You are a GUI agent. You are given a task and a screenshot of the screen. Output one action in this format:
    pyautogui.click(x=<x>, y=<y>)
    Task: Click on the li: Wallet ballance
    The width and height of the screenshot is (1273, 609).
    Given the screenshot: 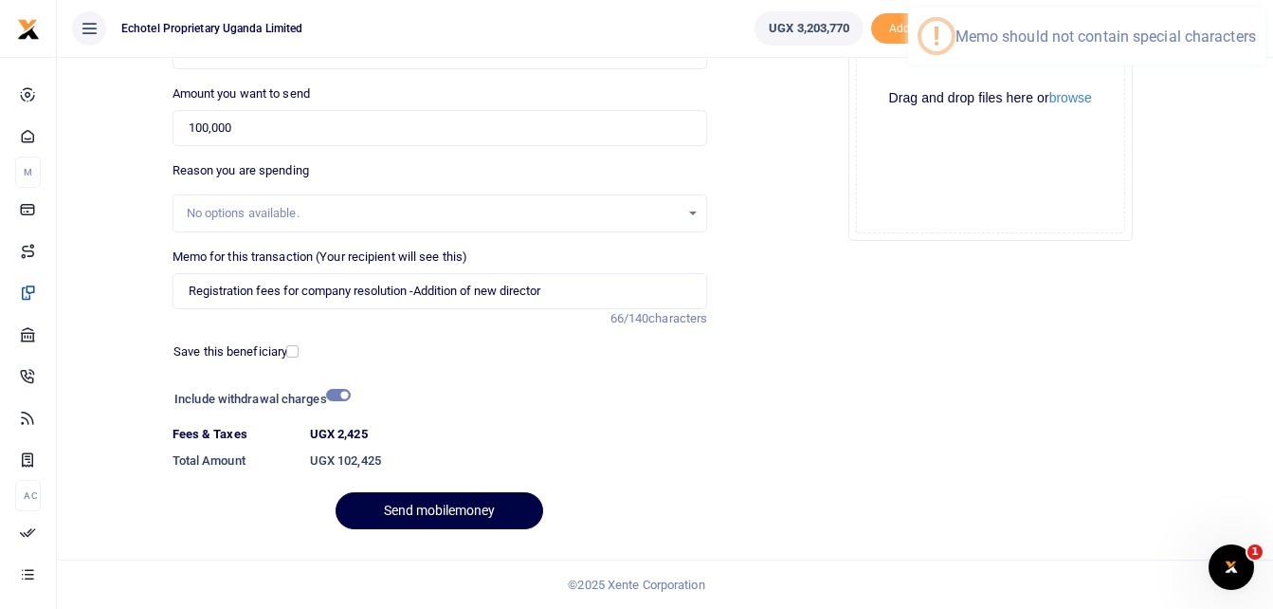 What is the action you would take?
    pyautogui.click(x=809, y=28)
    